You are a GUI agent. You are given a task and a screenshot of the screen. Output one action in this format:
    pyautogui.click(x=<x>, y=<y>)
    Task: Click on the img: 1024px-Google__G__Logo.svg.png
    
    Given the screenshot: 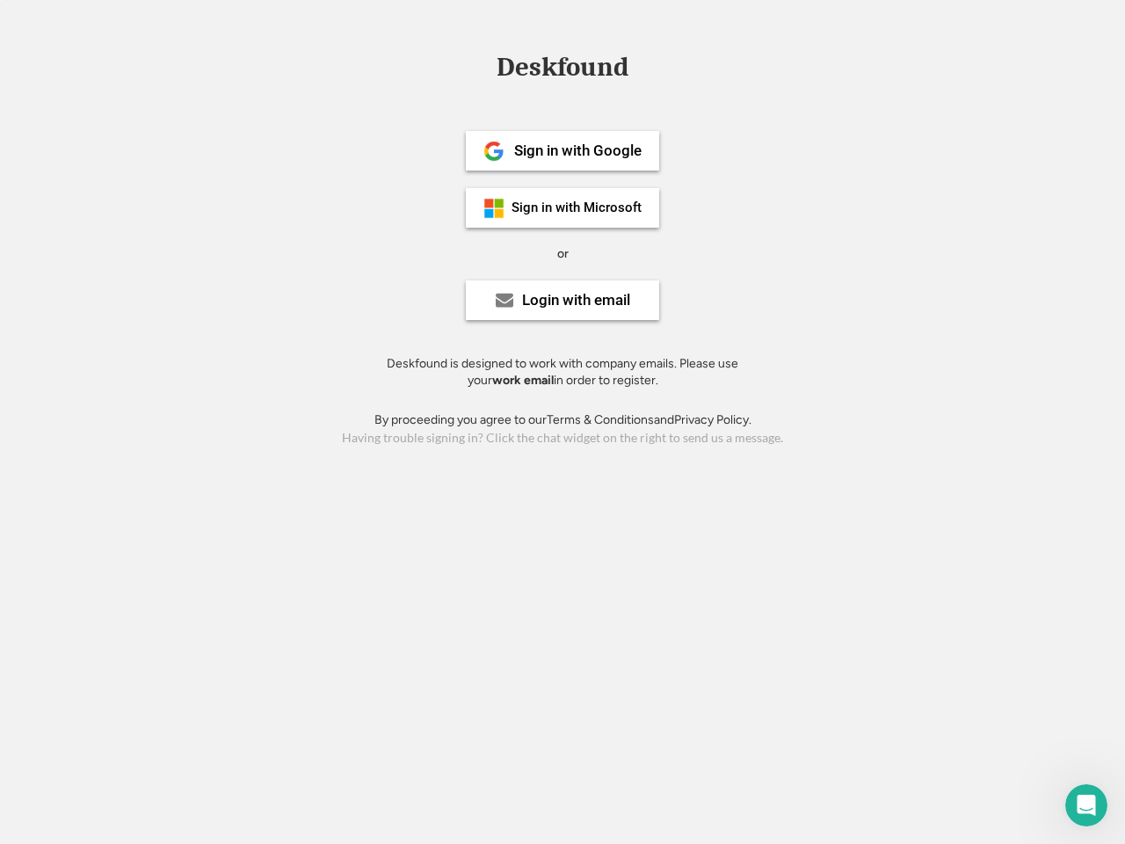 What is the action you would take?
    pyautogui.click(x=494, y=151)
    